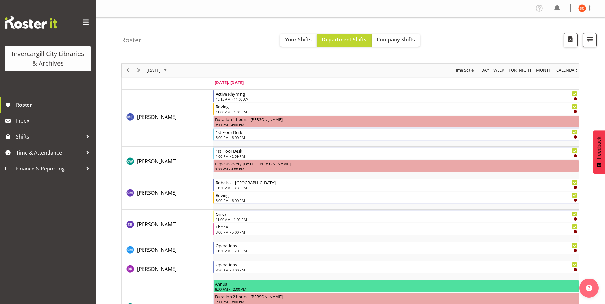  What do you see at coordinates (396, 267) in the screenshot?
I see `div: Debra Robinson"s event - Operations Begin From Tuesday, September 30, 2025 at 8:30:00 AM GMT+13:0...` at bounding box center [396, 267].